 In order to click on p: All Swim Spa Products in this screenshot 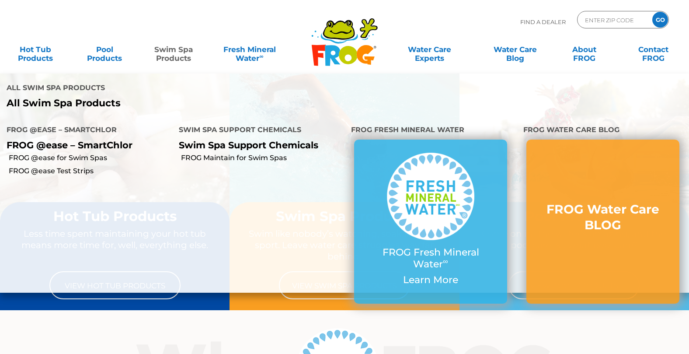, I will do `click(172, 103)`.